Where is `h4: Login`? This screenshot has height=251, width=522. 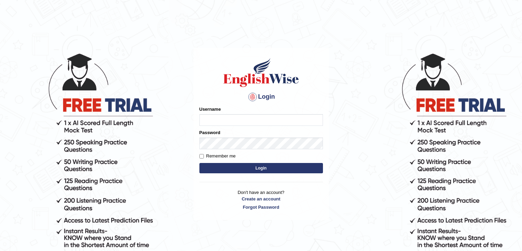 h4: Login is located at coordinates (261, 97).